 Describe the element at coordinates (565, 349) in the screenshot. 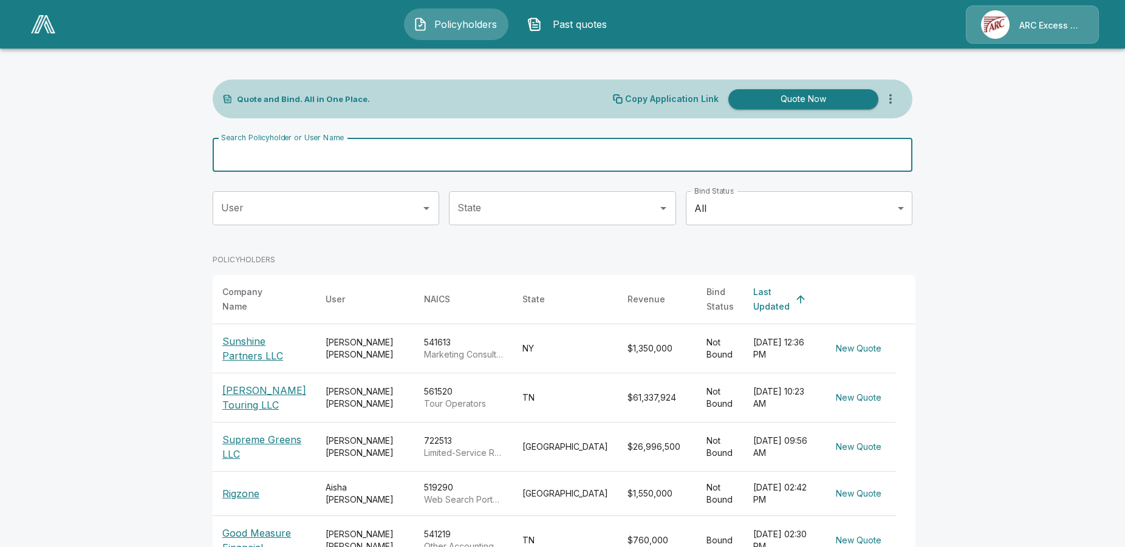

I see `td: NY` at that location.